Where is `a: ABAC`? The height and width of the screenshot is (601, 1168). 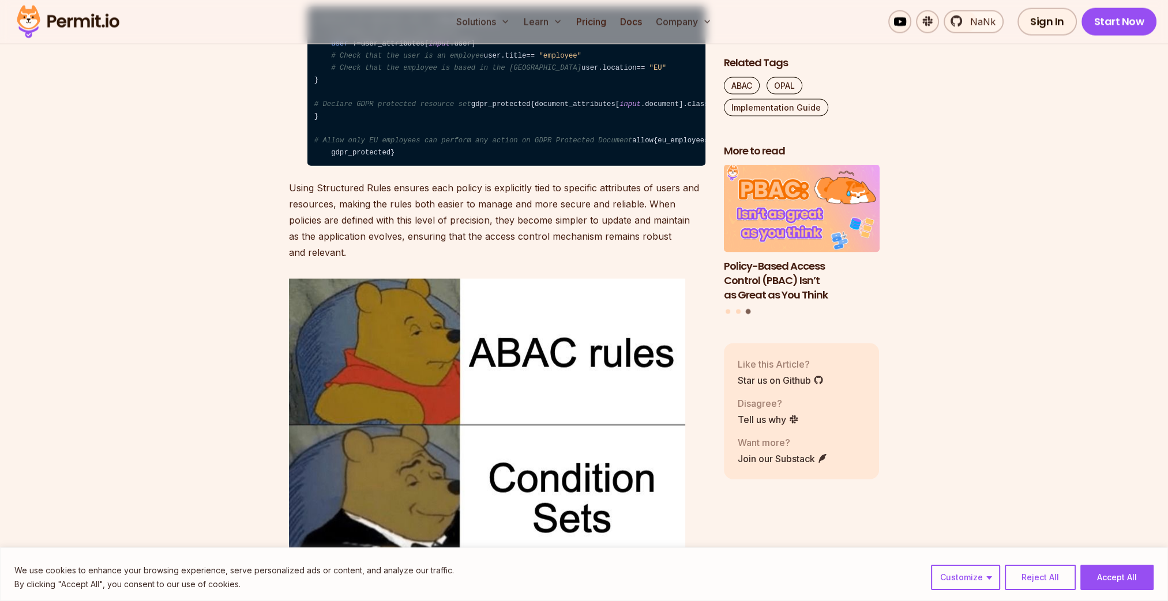
a: ABAC is located at coordinates (741, 85).